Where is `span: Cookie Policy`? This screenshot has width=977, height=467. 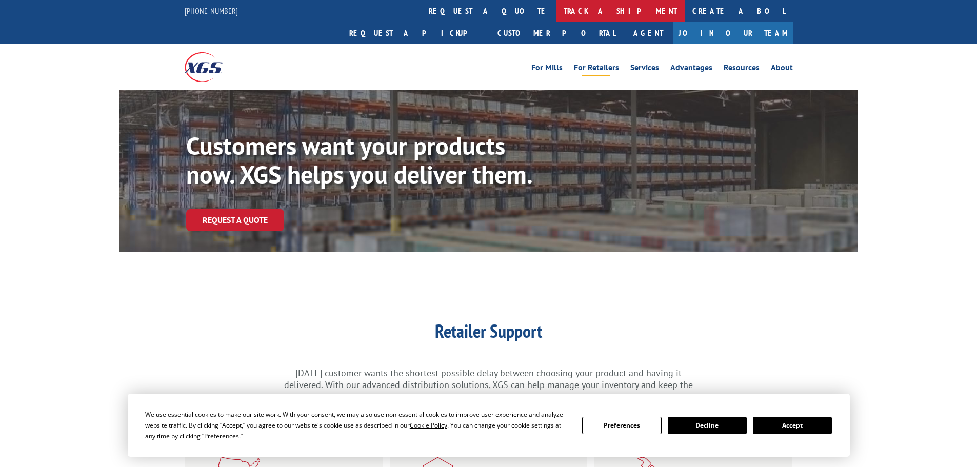 span: Cookie Policy is located at coordinates (428, 425).